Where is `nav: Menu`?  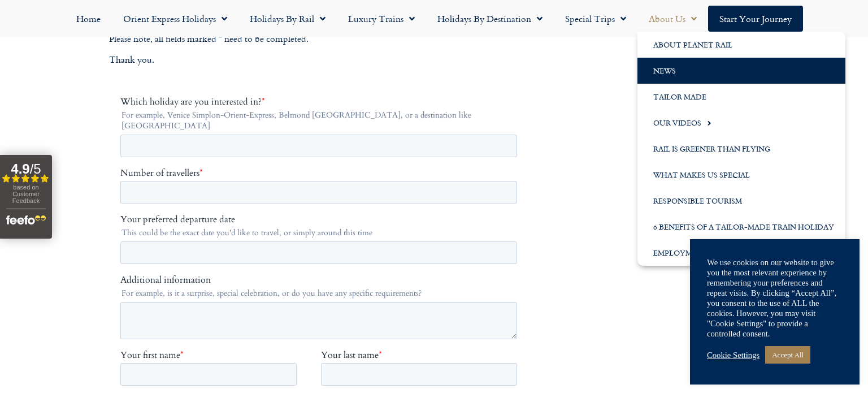 nav: Menu is located at coordinates (434, 19).